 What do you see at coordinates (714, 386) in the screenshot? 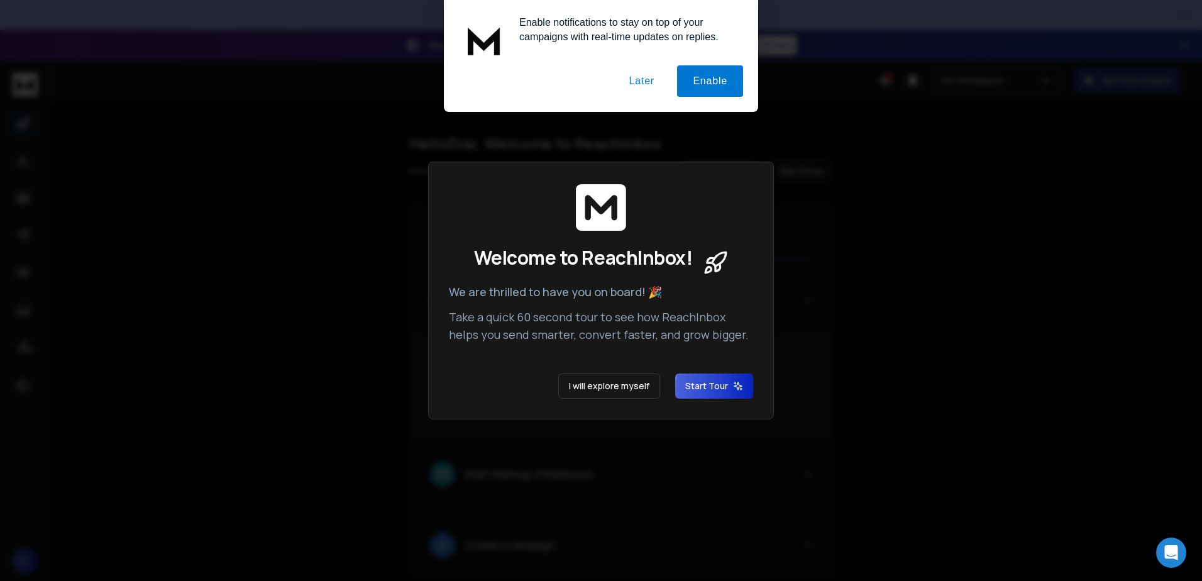
I see `span: Start Tour` at bounding box center [714, 386].